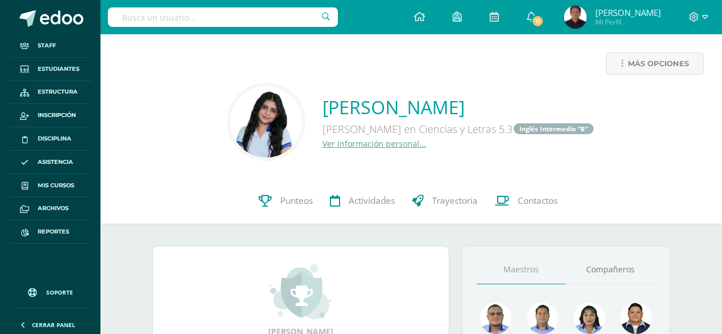 The width and height of the screenshot is (722, 334). What do you see at coordinates (58, 69) in the screenshot?
I see `span: Estudiantes` at bounding box center [58, 69].